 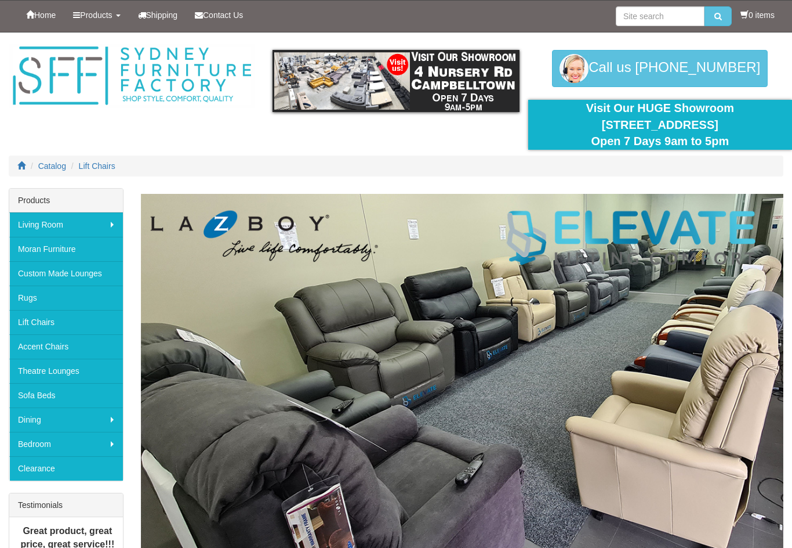 What do you see at coordinates (660, 16) in the screenshot?
I see `input: Site search` at bounding box center [660, 16].